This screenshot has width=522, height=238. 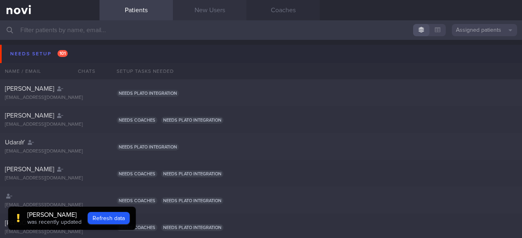 What do you see at coordinates (484, 30) in the screenshot?
I see `button: Assigned patients` at bounding box center [484, 30].